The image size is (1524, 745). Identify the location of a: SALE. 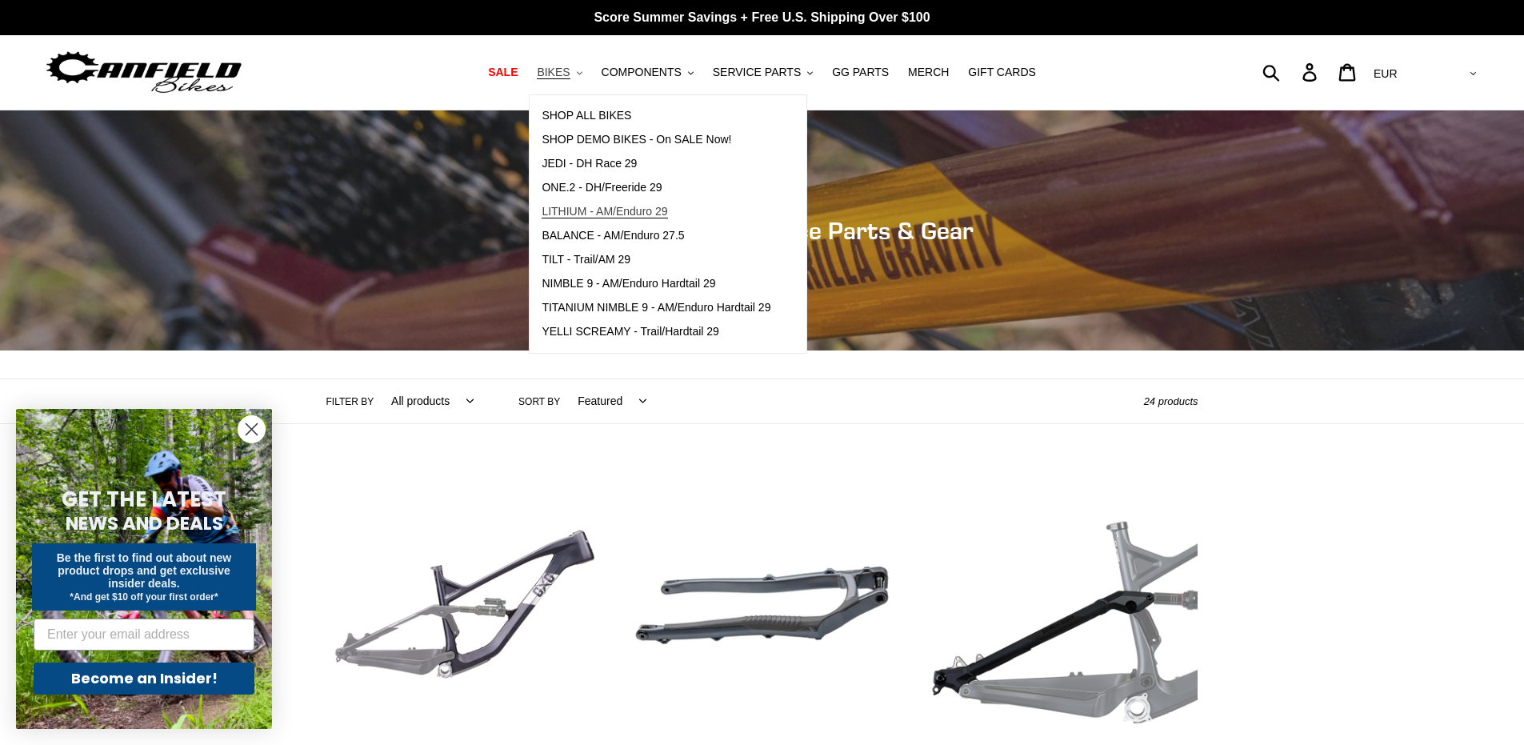
(502, 72).